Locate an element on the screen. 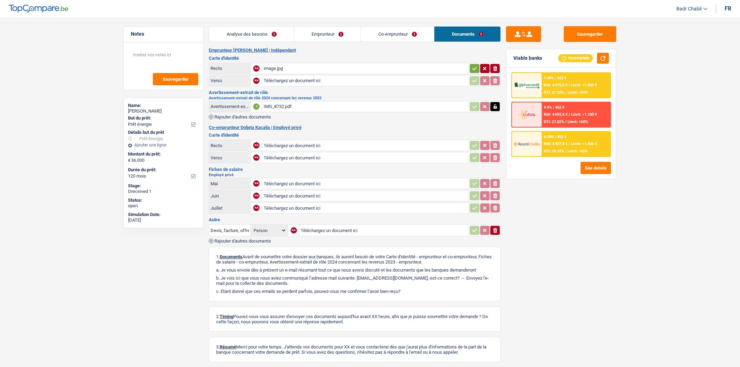 Image resolution: width=740 pixels, height=367 pixels. span: Limit: >1.100 € is located at coordinates (584, 114).